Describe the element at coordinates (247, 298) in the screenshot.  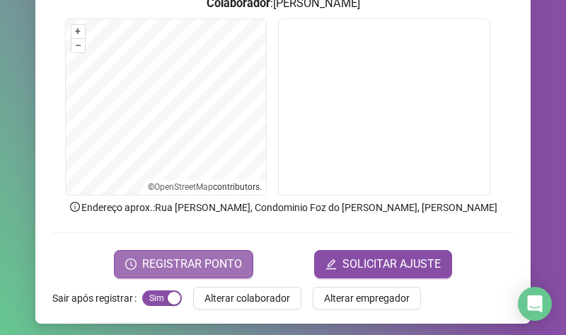
I see `button: Alterar colaborador` at that location.